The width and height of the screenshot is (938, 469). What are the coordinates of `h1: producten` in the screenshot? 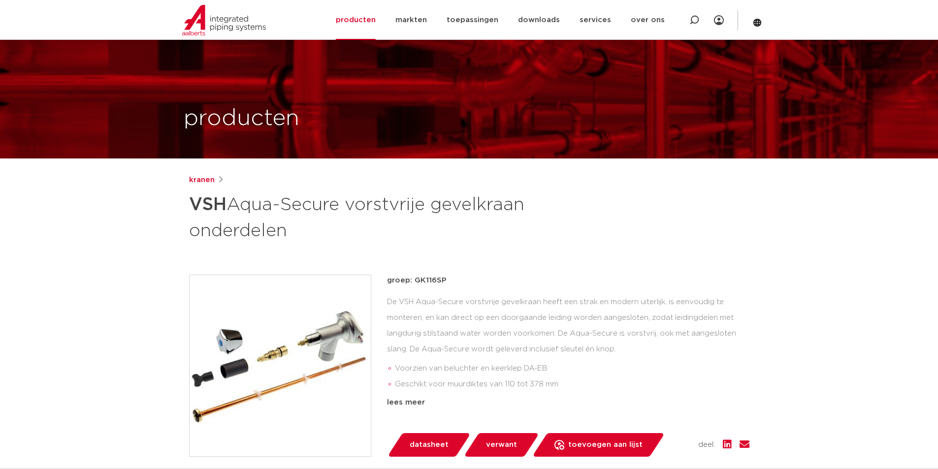 It's located at (241, 119).